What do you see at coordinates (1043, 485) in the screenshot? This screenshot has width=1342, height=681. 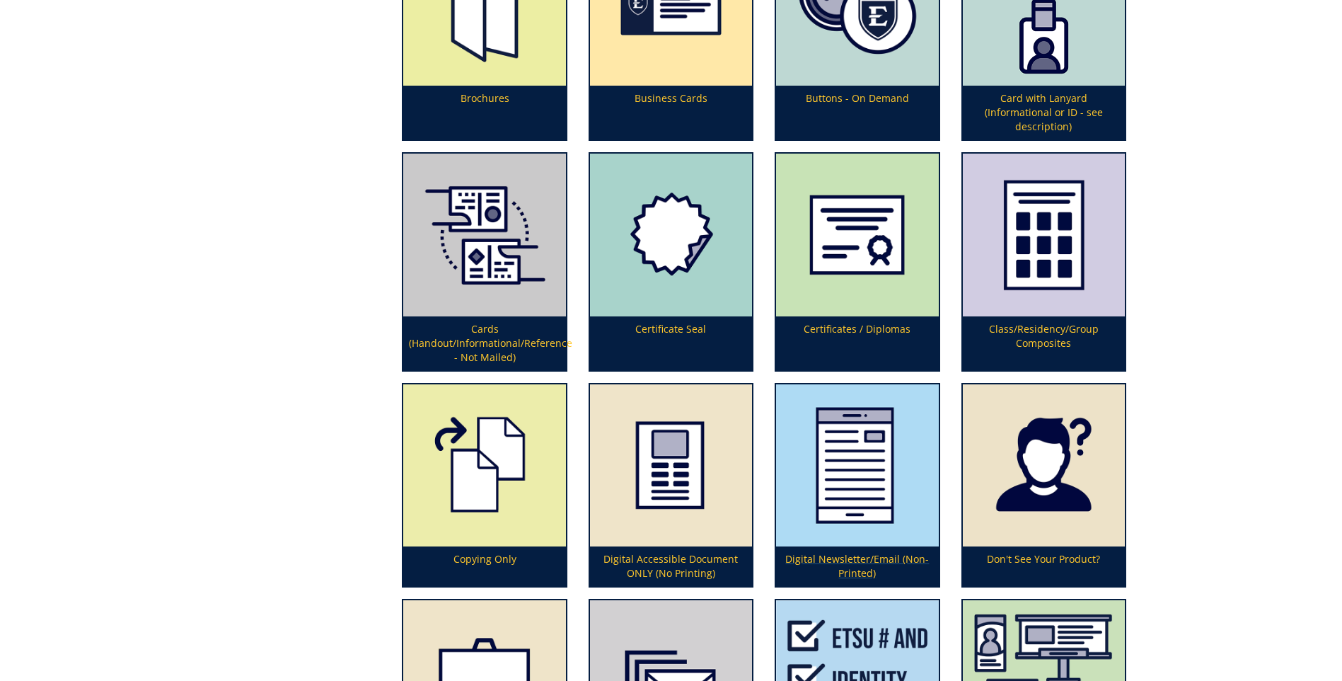 I see `a: Don't See Your Product?` at bounding box center [1043, 485].